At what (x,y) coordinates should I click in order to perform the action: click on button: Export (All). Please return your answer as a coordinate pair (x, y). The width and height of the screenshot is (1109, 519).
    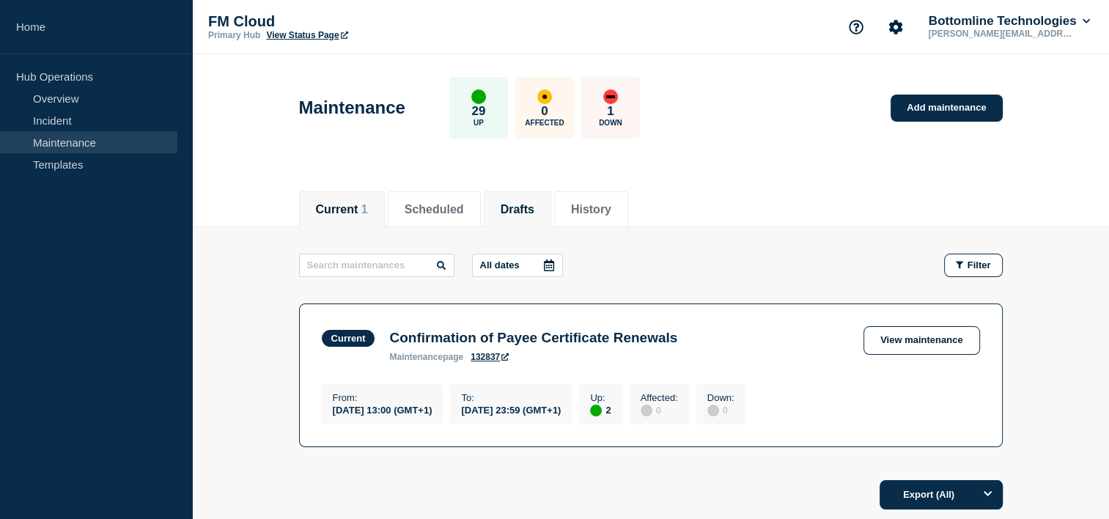
    Looking at the image, I should click on (941, 495).